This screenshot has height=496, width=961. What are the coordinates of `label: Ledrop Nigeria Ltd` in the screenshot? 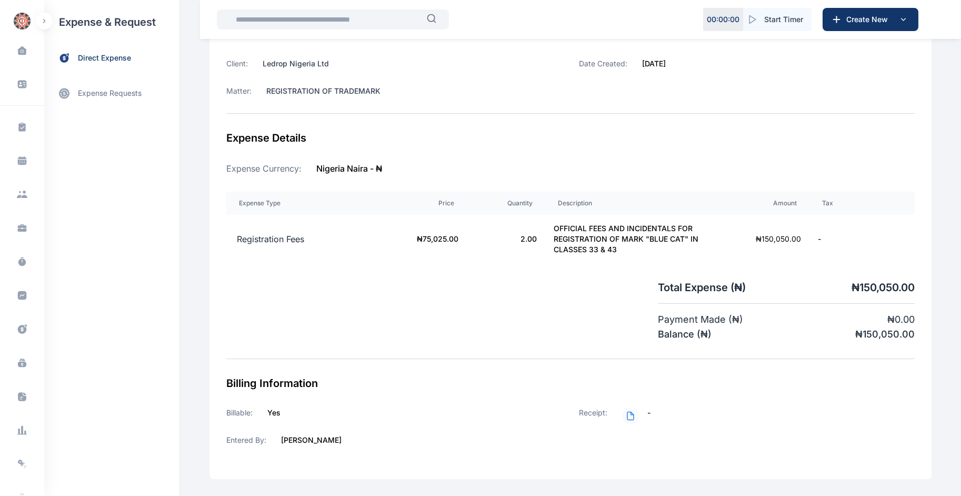 It's located at (296, 64).